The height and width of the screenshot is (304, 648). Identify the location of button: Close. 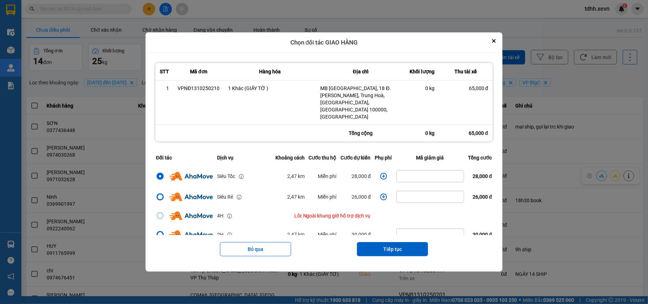
(494, 41).